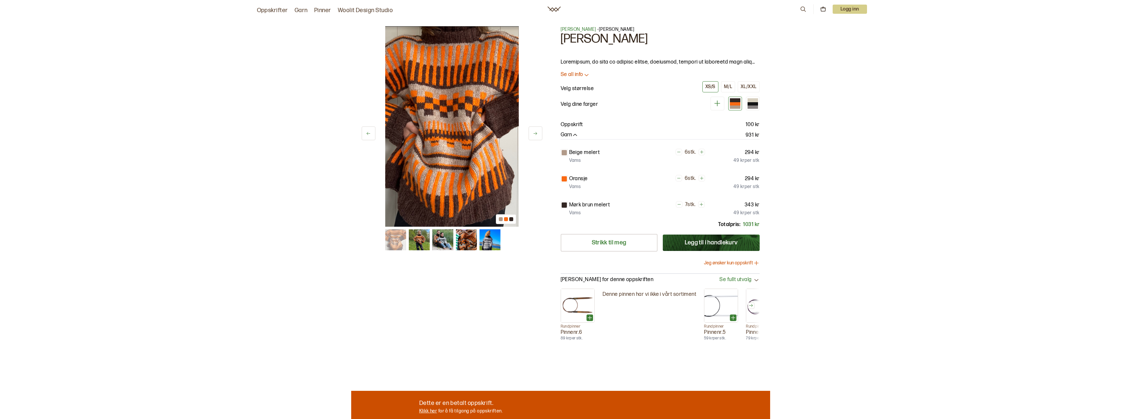  Describe the element at coordinates (753, 135) in the screenshot. I see `p: 931 kr` at that location.